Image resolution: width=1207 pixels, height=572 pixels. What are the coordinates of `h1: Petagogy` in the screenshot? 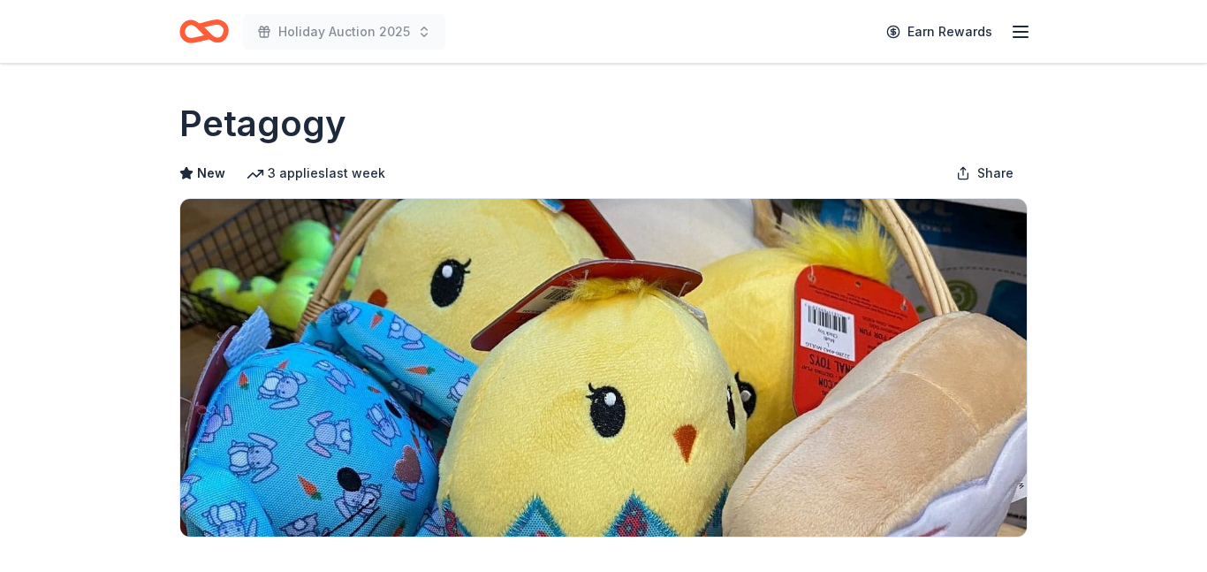 It's located at (262, 124).